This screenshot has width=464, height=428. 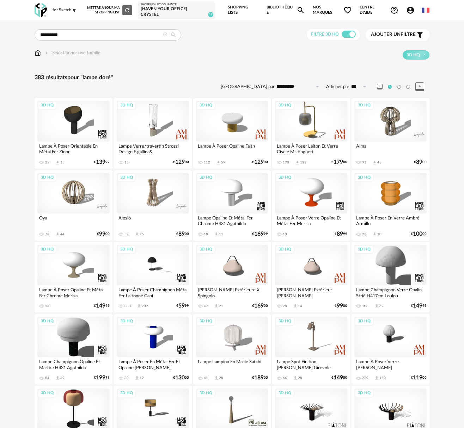 I want to click on span: Help Circle Outline icon, so click(x=394, y=10).